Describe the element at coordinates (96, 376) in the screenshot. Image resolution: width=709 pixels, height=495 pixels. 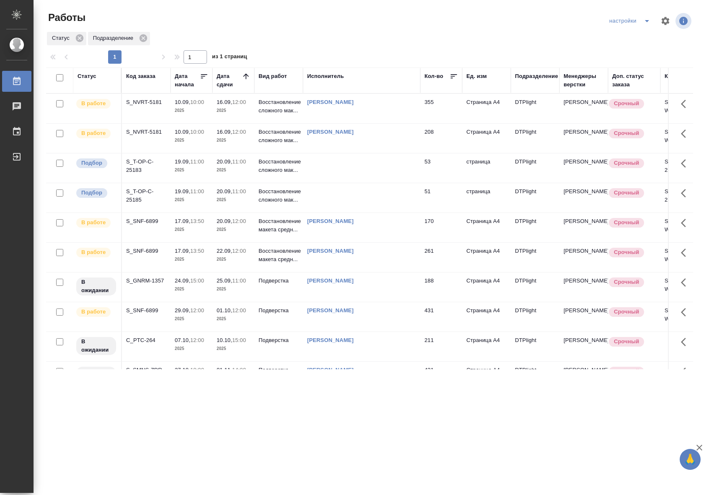
I see `p: В ожидании` at that location.